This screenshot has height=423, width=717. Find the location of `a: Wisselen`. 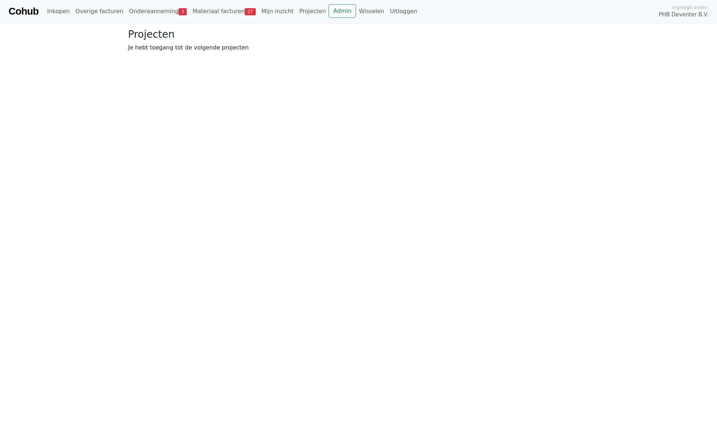

a: Wisselen is located at coordinates (371, 11).